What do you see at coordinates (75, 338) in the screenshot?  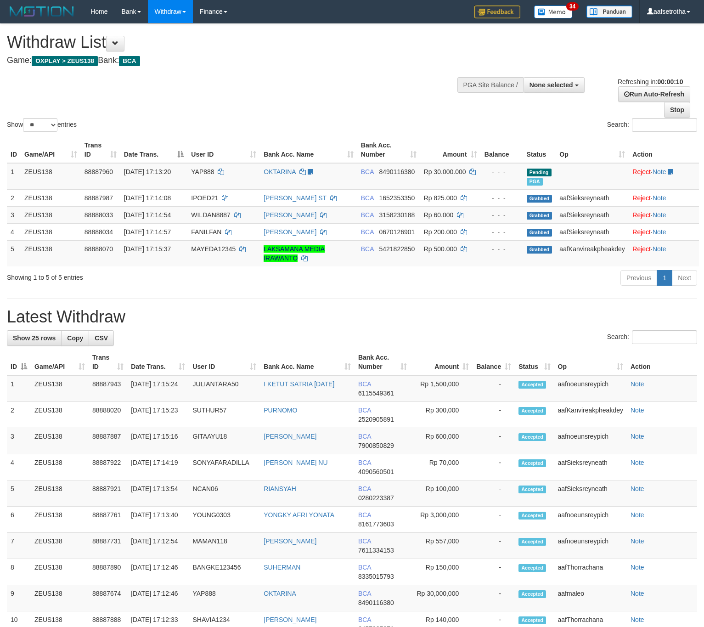 I see `a: Copy` at bounding box center [75, 338].